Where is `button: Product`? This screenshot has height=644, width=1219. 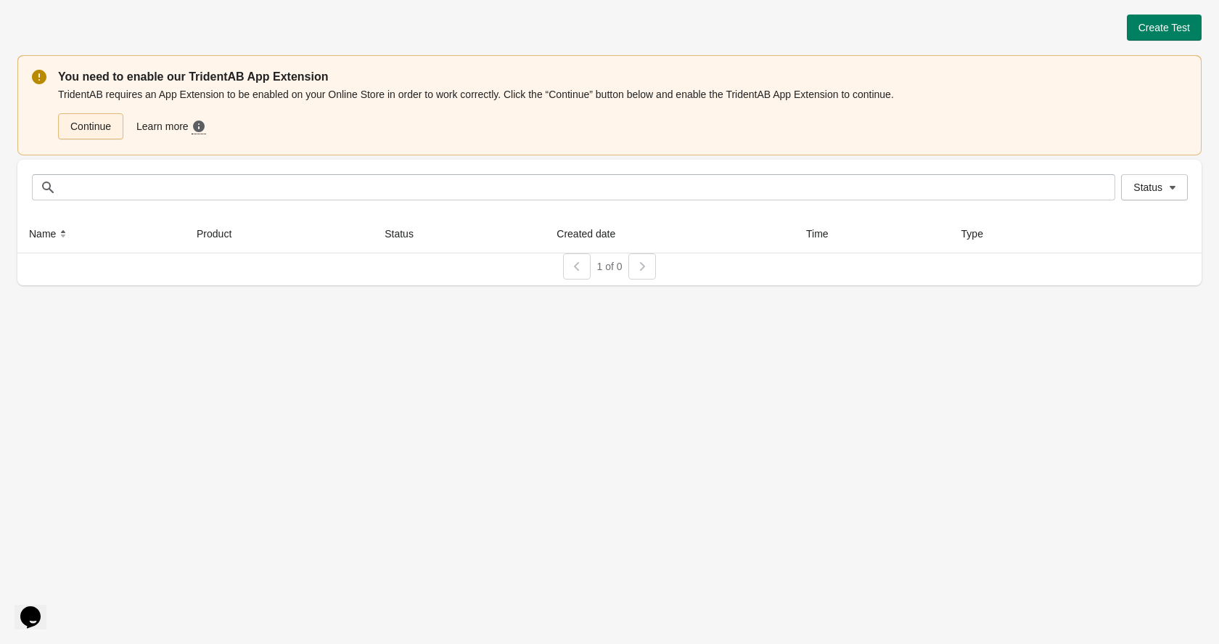
button: Product is located at coordinates (221, 234).